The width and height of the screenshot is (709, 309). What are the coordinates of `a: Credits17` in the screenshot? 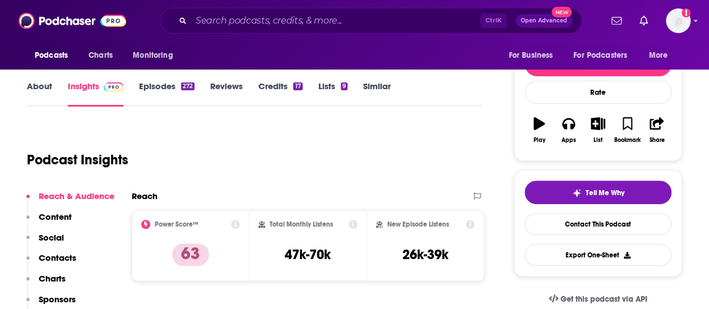 It's located at (280, 94).